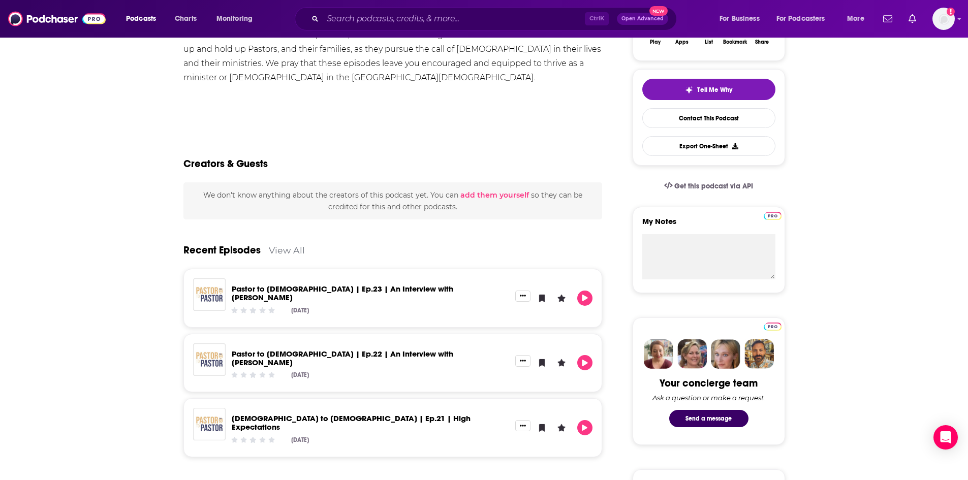 The height and width of the screenshot is (480, 968). What do you see at coordinates (186, 19) in the screenshot?
I see `a: Charts` at bounding box center [186, 19].